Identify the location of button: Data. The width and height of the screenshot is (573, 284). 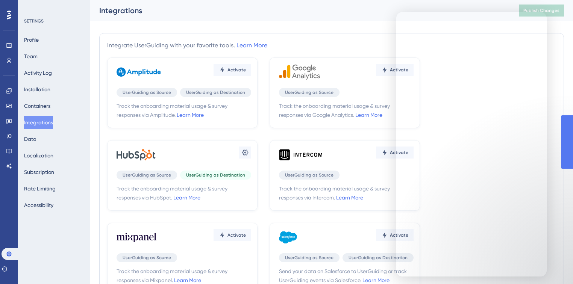
(30, 139).